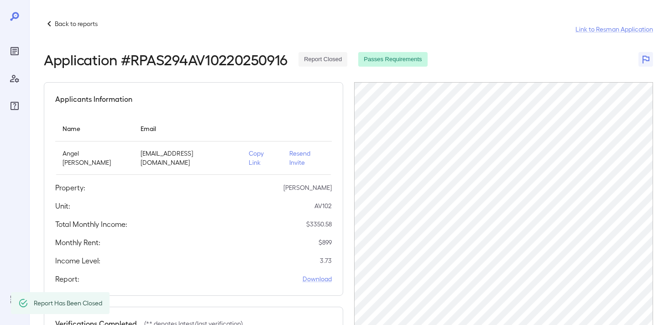 The image size is (664, 325). I want to click on div: Manage Users, so click(15, 79).